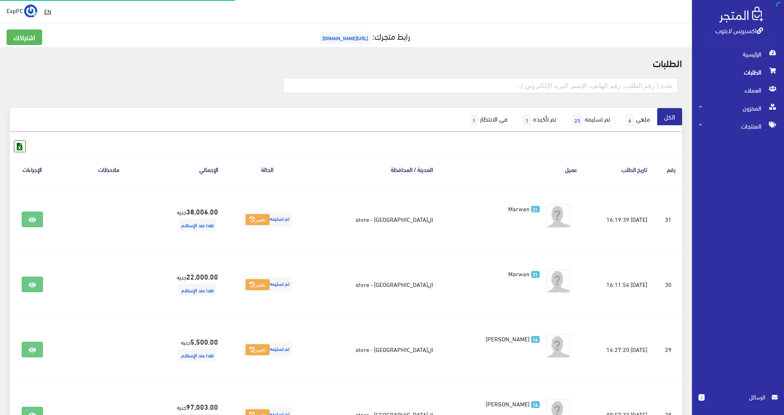 This screenshot has height=415, width=784. Describe the element at coordinates (738, 108) in the screenshot. I see `span: المخزون` at that location.